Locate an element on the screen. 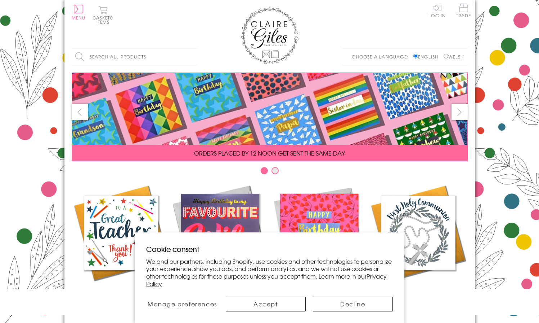 The image size is (539, 323). input: Search is located at coordinates (194, 57).